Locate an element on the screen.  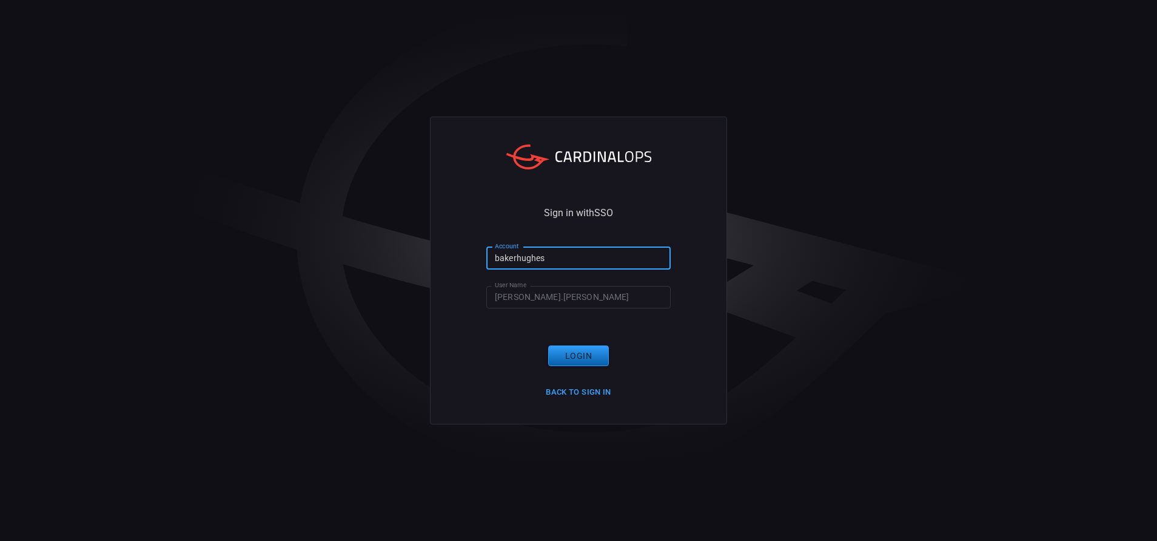
label: Account is located at coordinates (507, 246).